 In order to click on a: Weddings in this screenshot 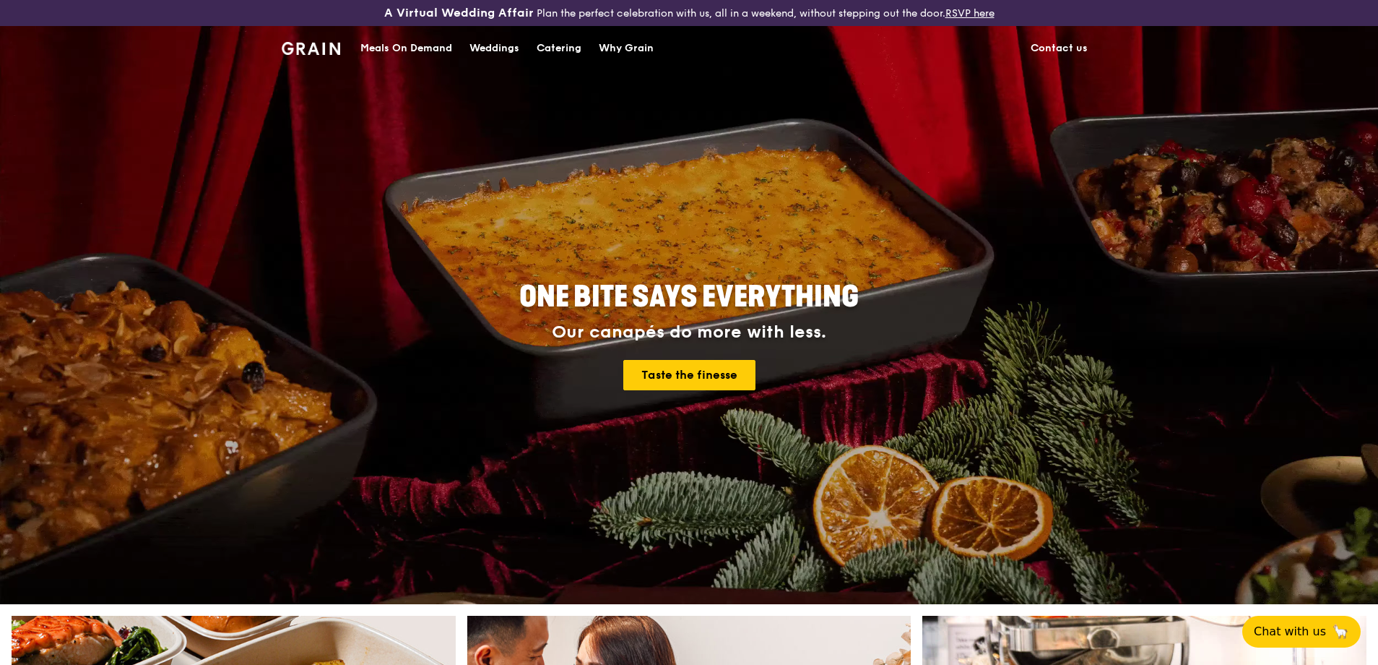, I will do `click(494, 48)`.